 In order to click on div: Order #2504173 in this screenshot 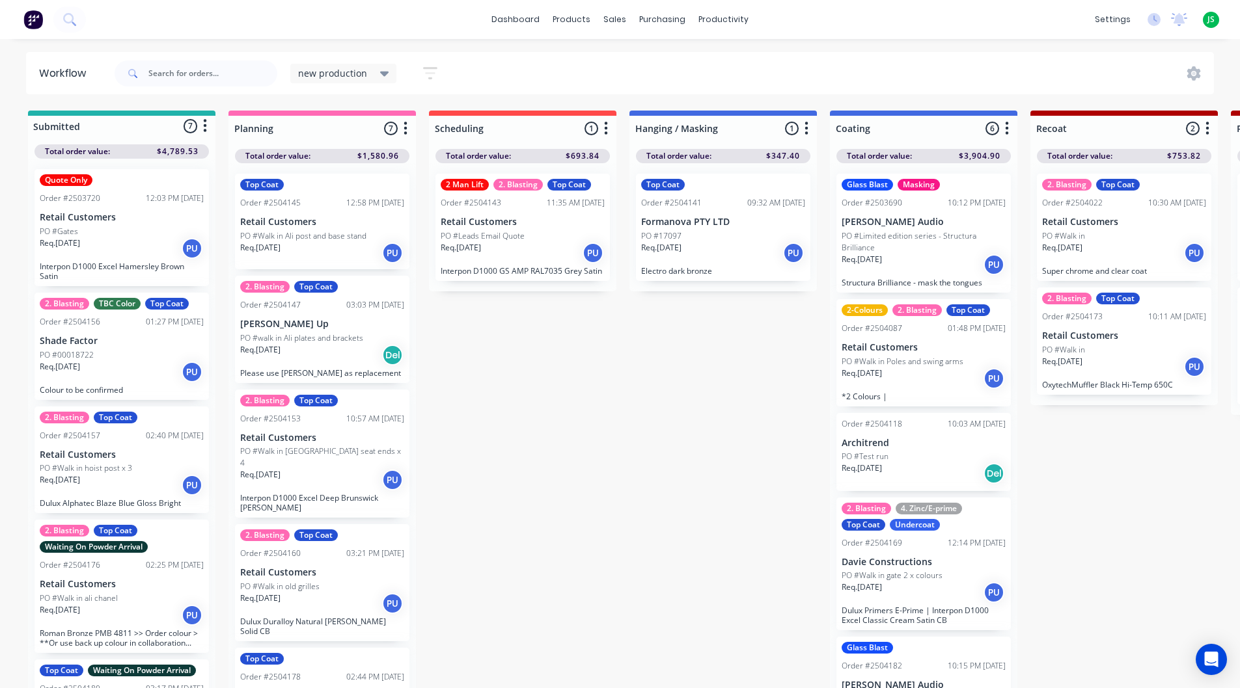, I will do `click(1072, 317)`.